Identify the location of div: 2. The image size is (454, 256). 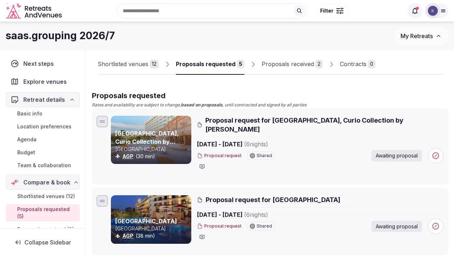
(319, 64).